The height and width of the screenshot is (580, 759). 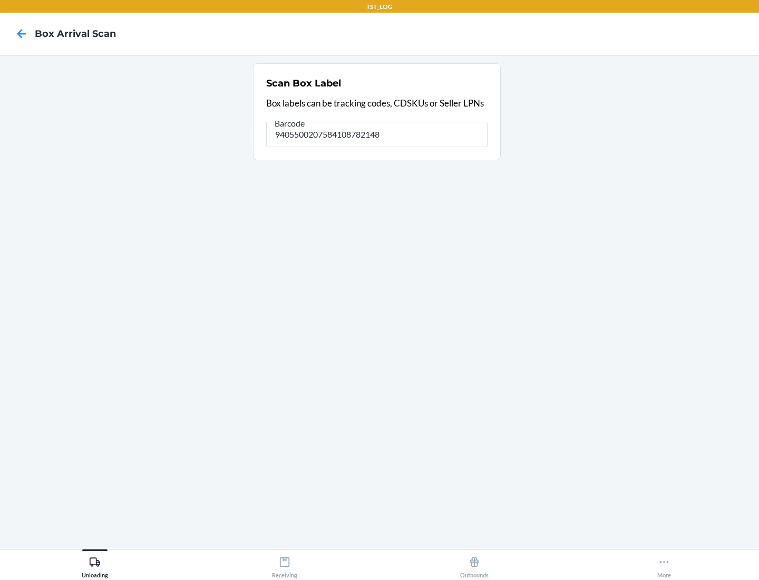 I want to click on h4: Box Arrival Scan, so click(x=75, y=34).